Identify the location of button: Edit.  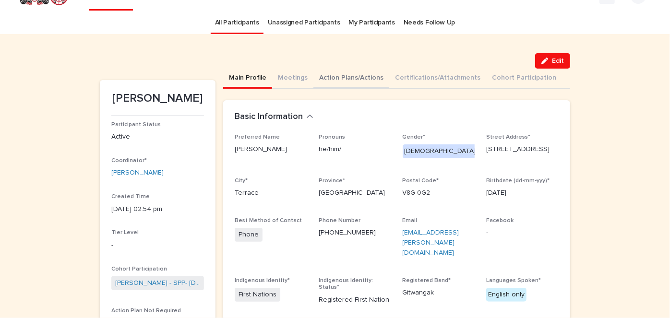
(552, 61).